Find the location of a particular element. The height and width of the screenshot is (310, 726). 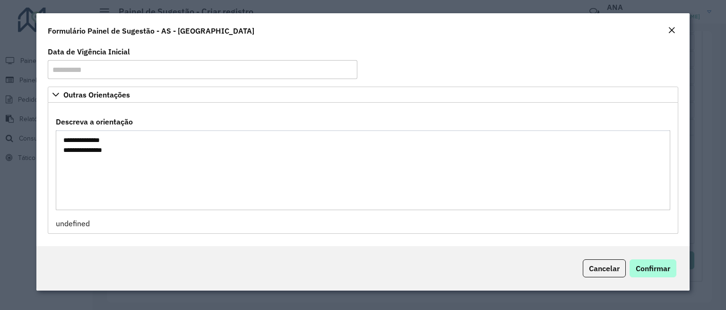

span: Outras Orientações is located at coordinates (96, 95).